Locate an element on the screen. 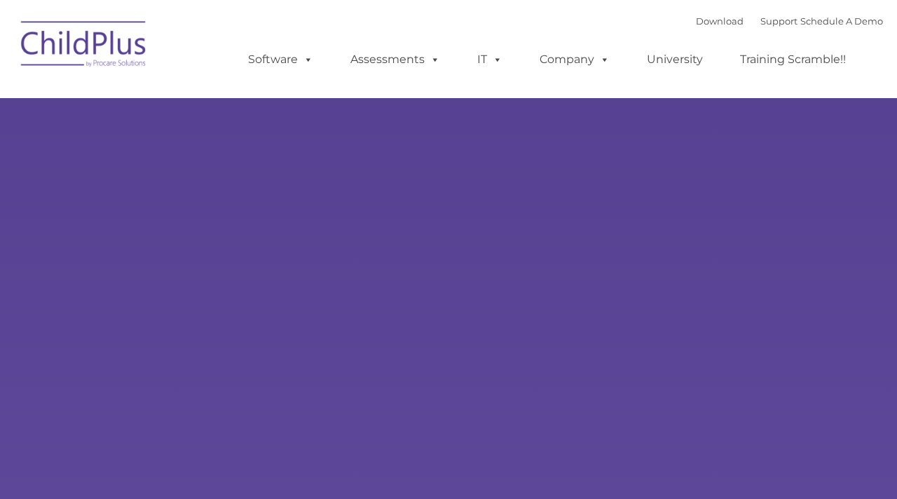 The image size is (897, 499). a: Training Scramble!! is located at coordinates (792, 60).